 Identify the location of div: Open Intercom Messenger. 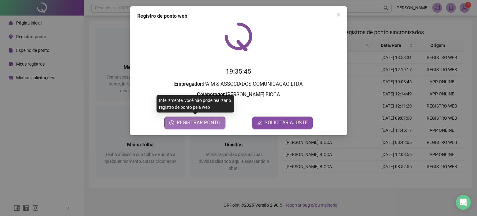
(463, 202).